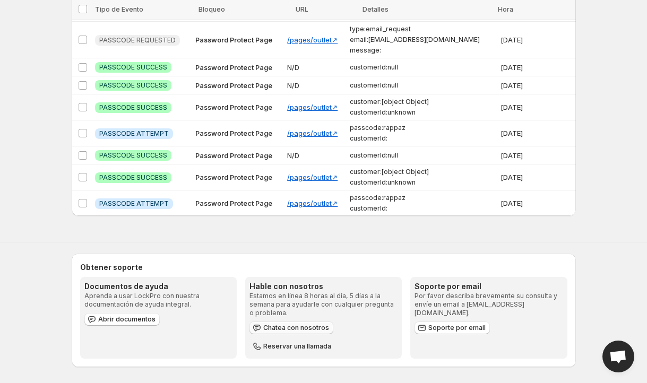 The image size is (647, 383). What do you see at coordinates (127, 319) in the screenshot?
I see `span: Abrir documentos` at bounding box center [127, 319].